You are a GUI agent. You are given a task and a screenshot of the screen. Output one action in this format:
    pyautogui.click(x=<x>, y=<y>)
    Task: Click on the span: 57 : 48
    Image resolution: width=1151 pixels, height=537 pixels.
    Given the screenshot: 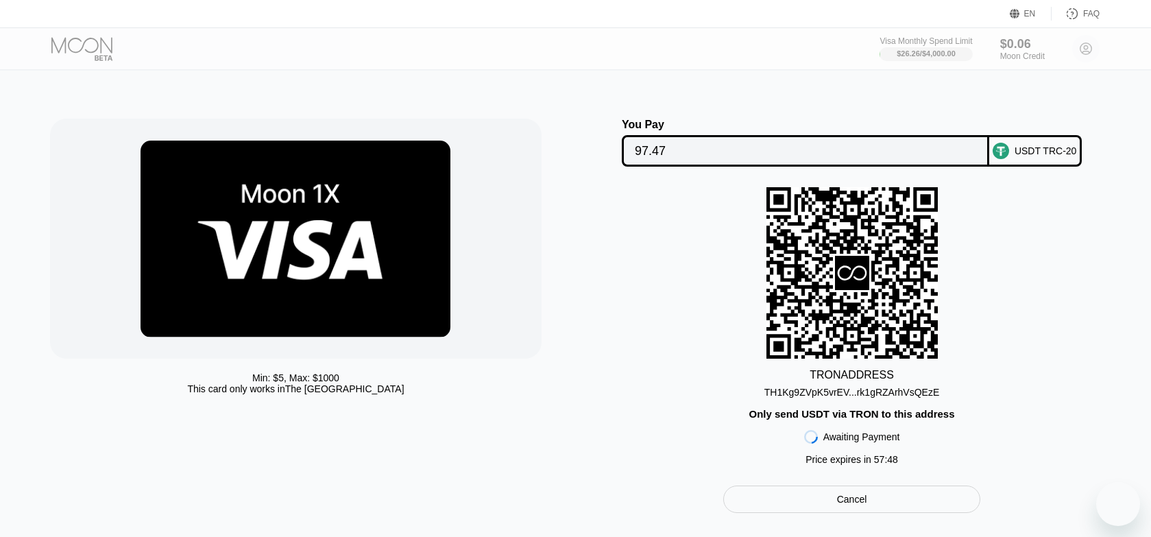 What is the action you would take?
    pyautogui.click(x=885, y=459)
    